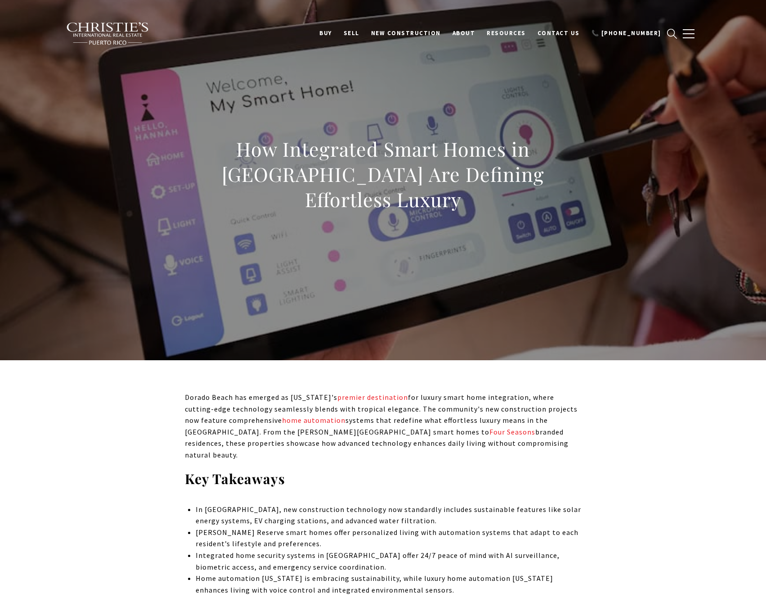 The width and height of the screenshot is (766, 598). I want to click on a: SELL, so click(351, 33).